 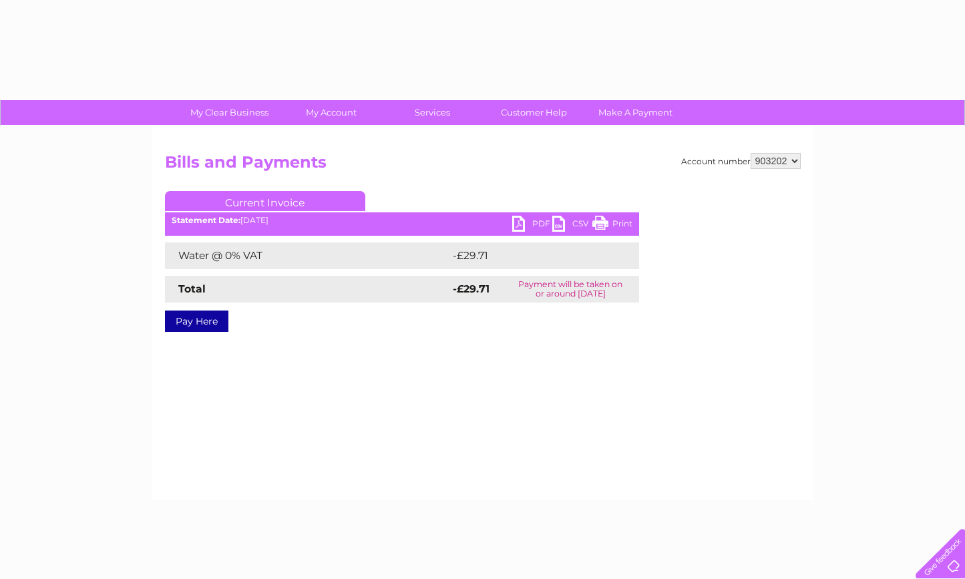 I want to click on strong: -£29.71, so click(x=471, y=289).